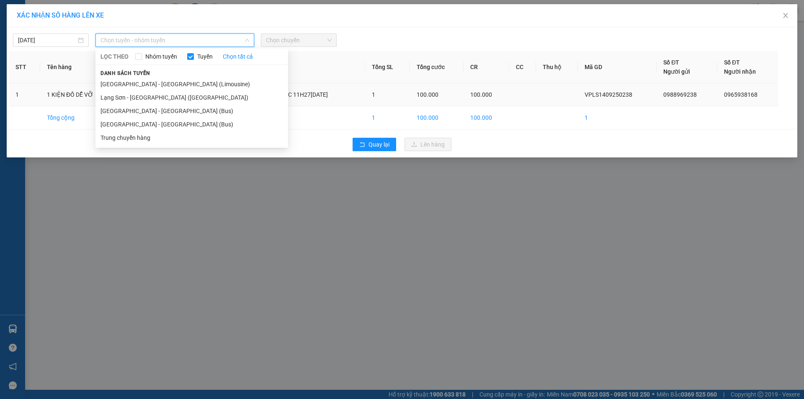  What do you see at coordinates (161, 57) in the screenshot?
I see `span: Nhóm tuyến` at bounding box center [161, 57].